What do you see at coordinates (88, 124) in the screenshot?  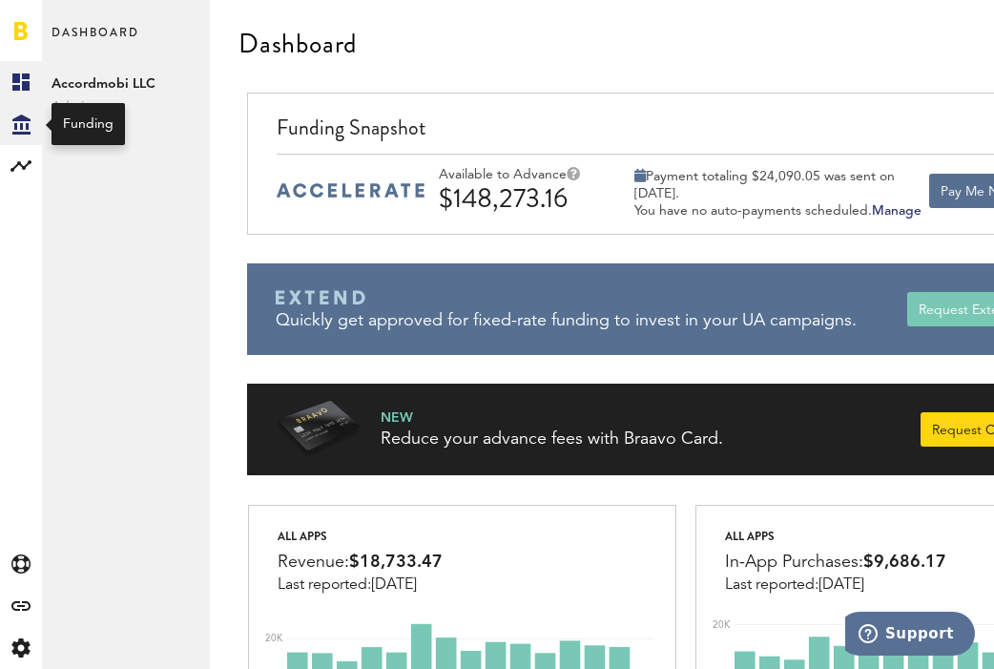 I see `div: Funding` at bounding box center [88, 124].